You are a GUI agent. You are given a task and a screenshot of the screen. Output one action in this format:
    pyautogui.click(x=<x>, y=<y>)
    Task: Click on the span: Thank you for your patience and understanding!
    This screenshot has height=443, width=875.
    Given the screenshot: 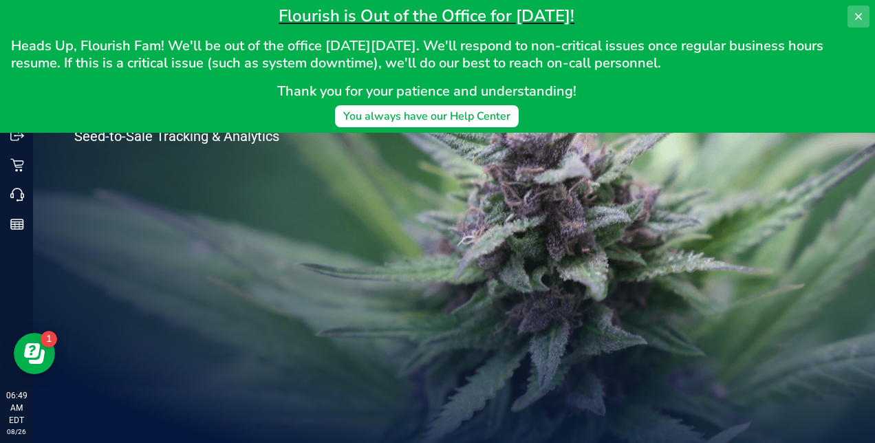 What is the action you would take?
    pyautogui.click(x=427, y=91)
    